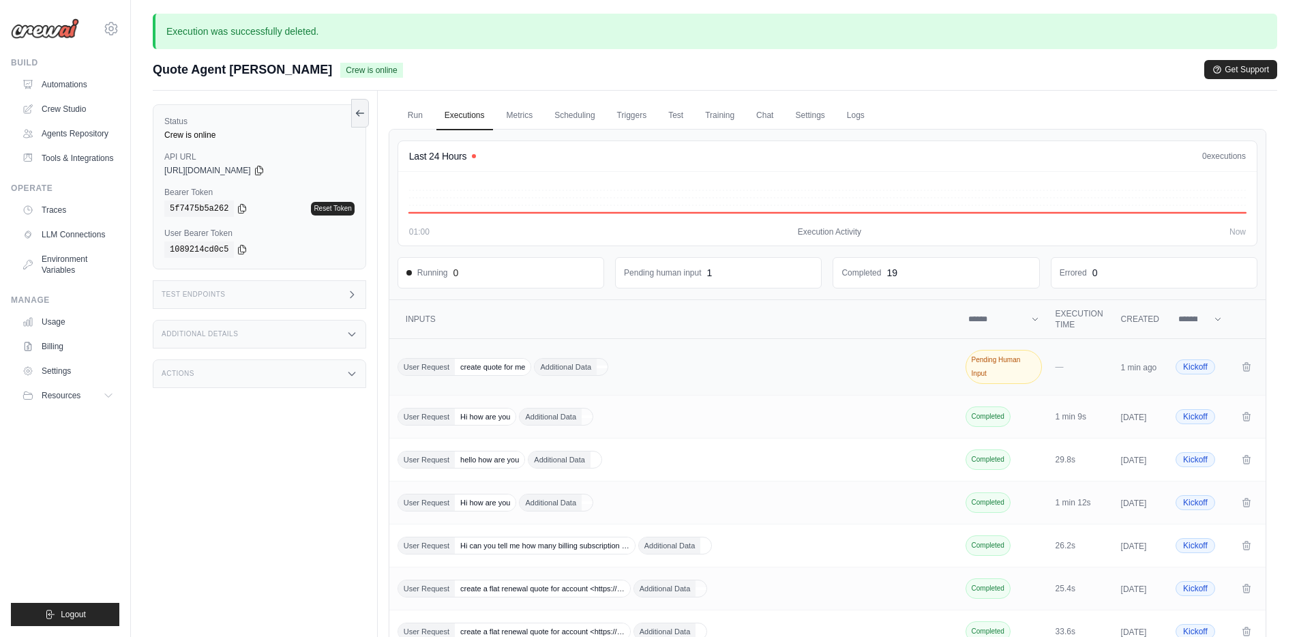 The image size is (1299, 637). Describe the element at coordinates (45, 29) in the screenshot. I see `img: Logo` at that location.